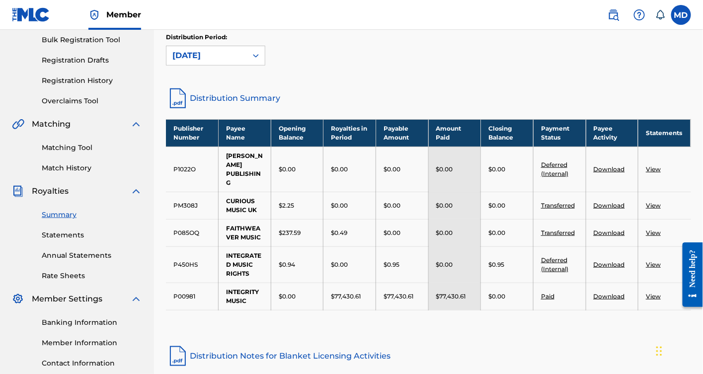 The image size is (703, 374). Describe the element at coordinates (192, 205) in the screenshot. I see `td: PM308J` at that location.